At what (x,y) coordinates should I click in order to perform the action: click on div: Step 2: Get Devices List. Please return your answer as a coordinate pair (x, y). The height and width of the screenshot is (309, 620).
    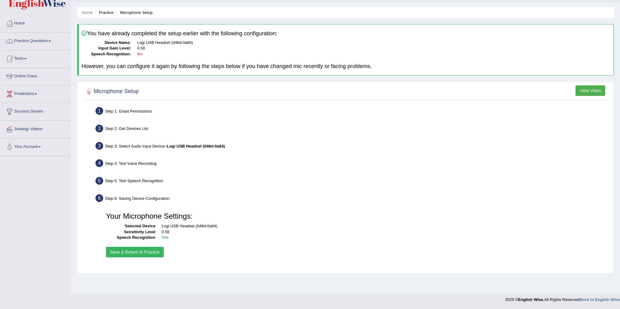
    Looking at the image, I should click on (351, 129).